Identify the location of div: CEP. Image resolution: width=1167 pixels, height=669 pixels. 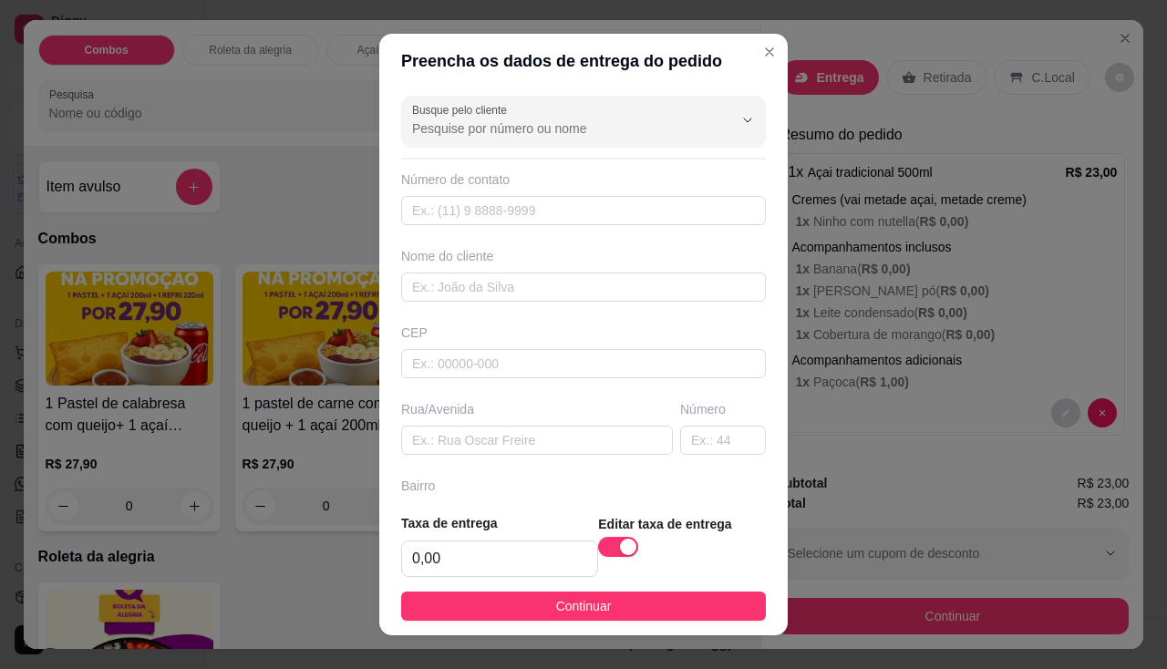
(584, 333).